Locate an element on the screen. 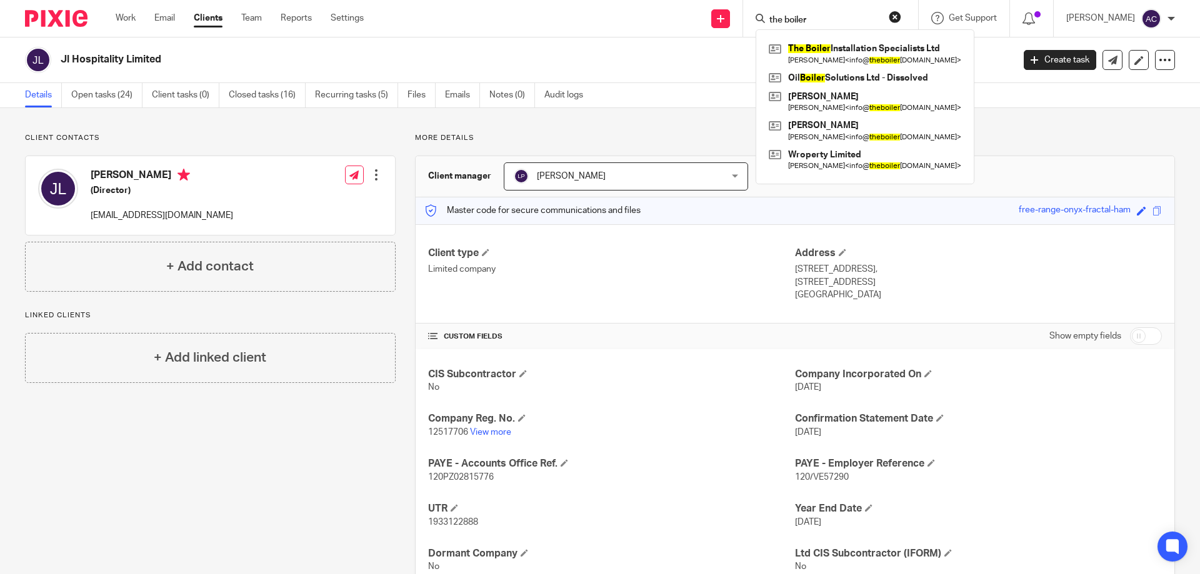 The height and width of the screenshot is (574, 1200). a: Client tasks (0) is located at coordinates (186, 95).